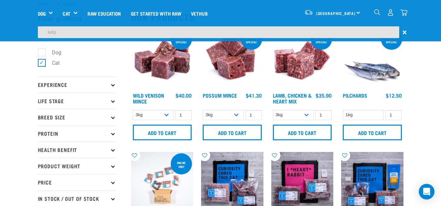  What do you see at coordinates (181, 165) in the screenshot?
I see `div: ONLINE ONLY` at bounding box center [181, 165].